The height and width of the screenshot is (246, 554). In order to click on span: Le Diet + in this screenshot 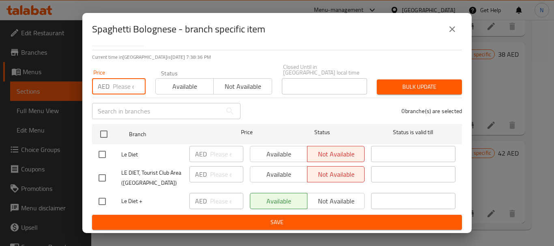, I will do `click(152, 201)`.